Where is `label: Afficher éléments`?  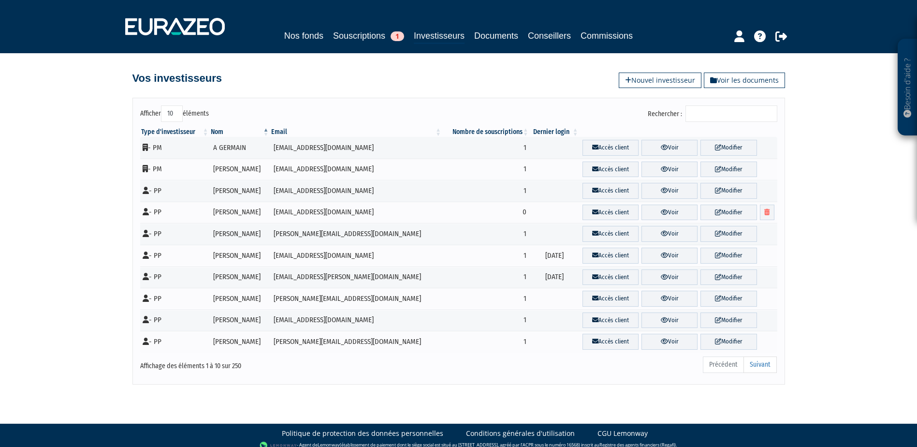 label: Afficher éléments is located at coordinates (174, 114).